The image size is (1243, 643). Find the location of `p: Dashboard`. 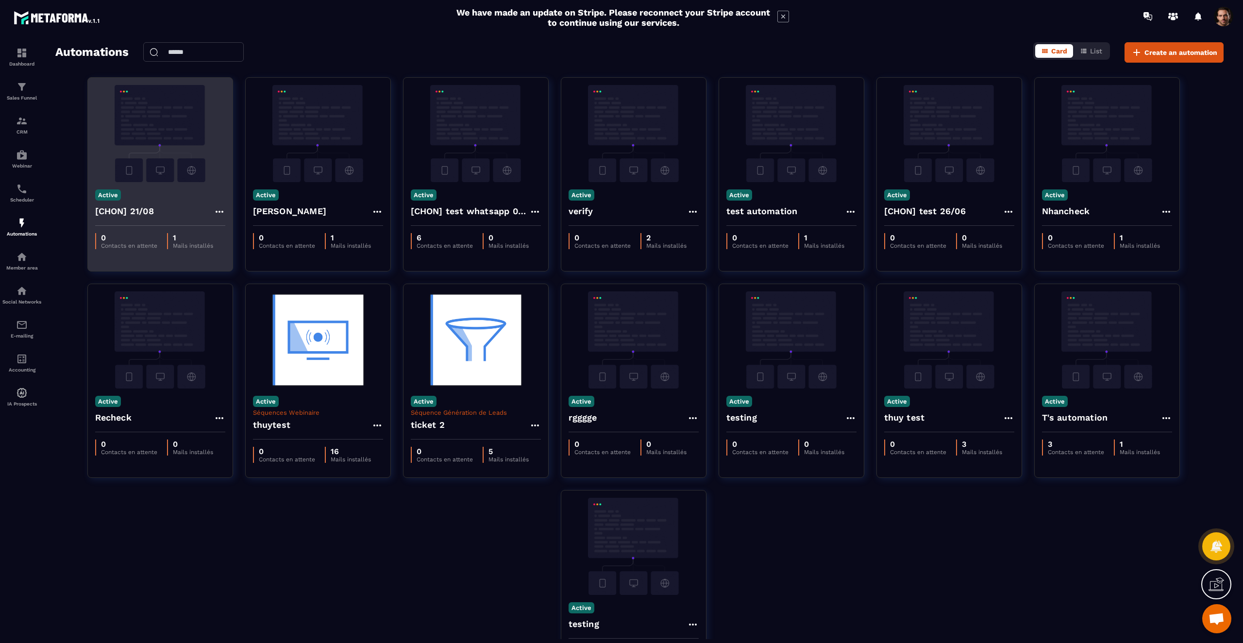

p: Dashboard is located at coordinates (22, 64).